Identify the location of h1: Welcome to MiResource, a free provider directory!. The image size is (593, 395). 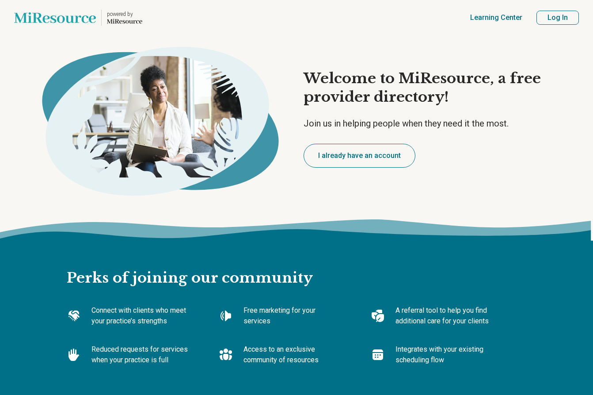
(435, 88).